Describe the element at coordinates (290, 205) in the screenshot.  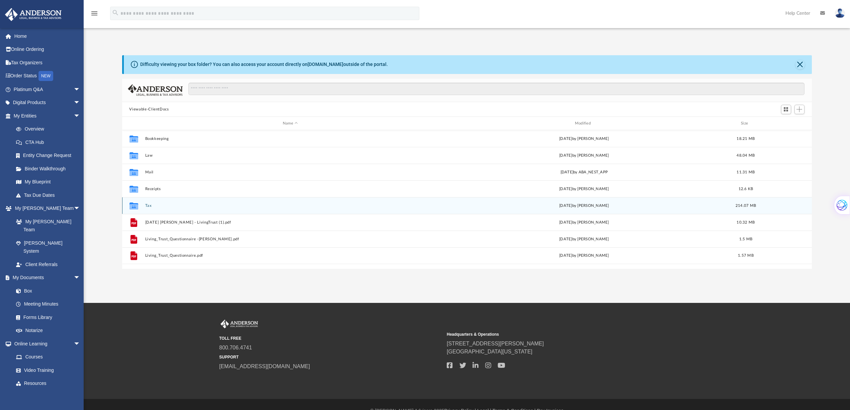
I see `button: Tax` at that location.